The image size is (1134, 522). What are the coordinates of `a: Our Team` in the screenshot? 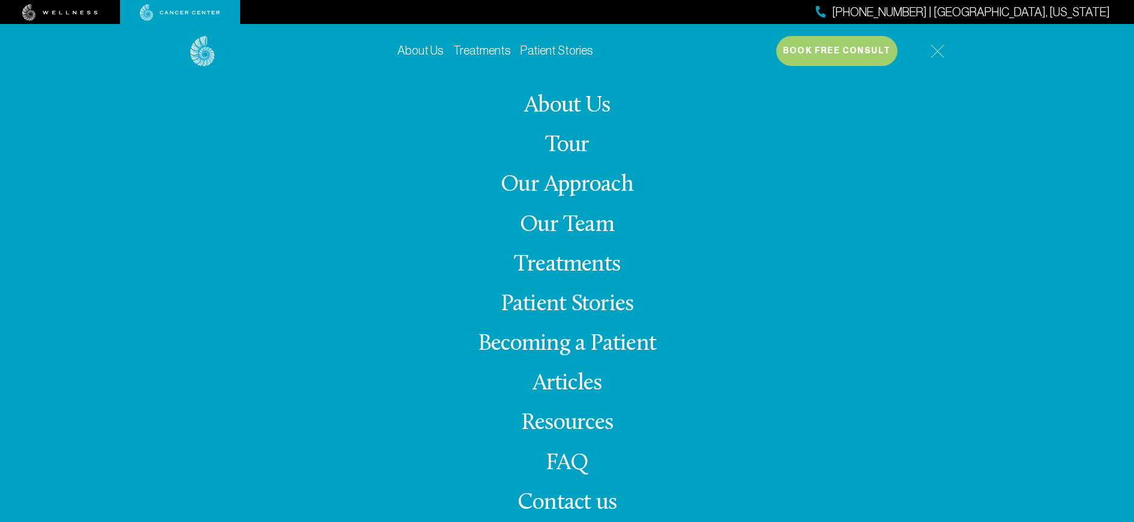 It's located at (567, 225).